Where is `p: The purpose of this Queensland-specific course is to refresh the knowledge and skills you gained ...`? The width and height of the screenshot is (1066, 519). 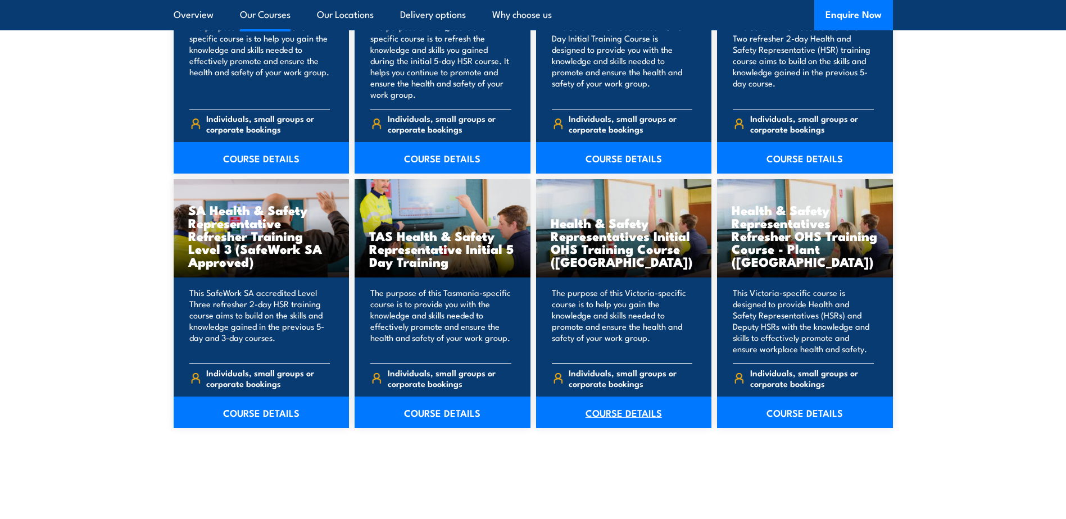
p: The purpose of this Queensland-specific course is to refresh the knowledge and skills you gained ... is located at coordinates (440, 61).